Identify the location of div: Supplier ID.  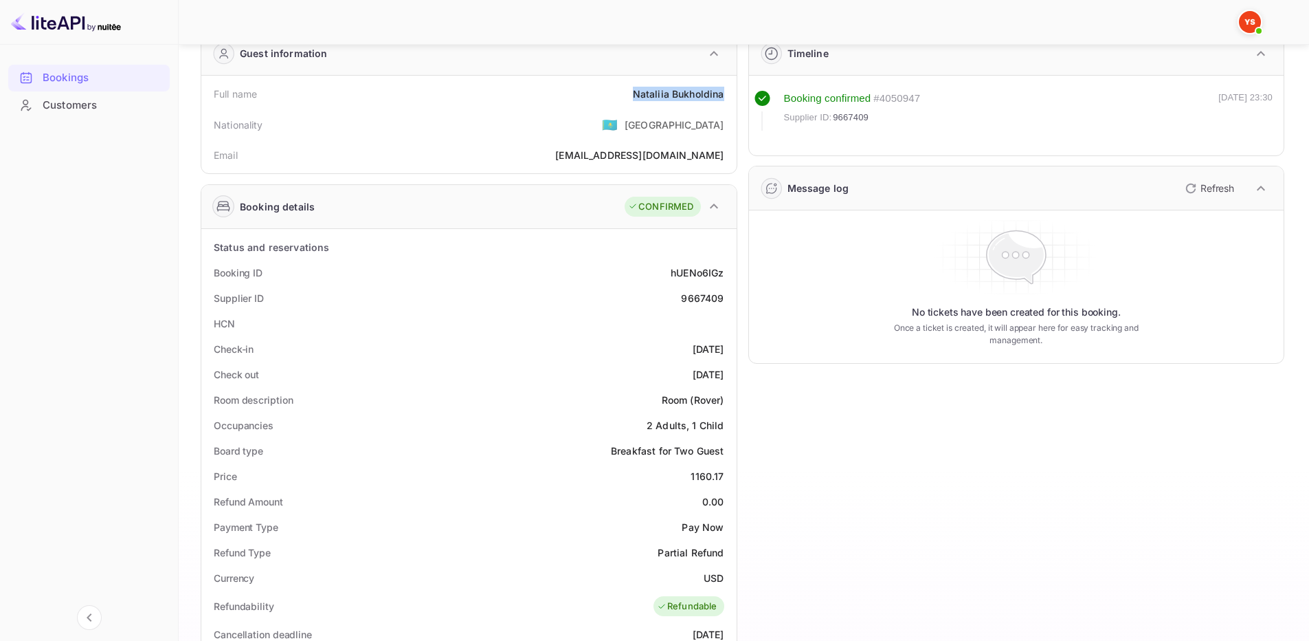
(239, 298).